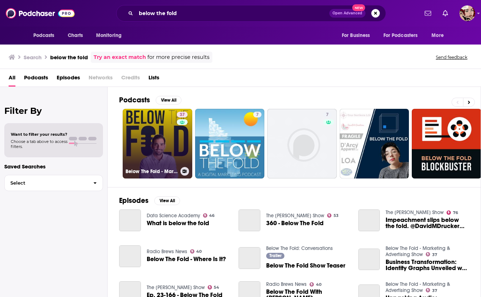  What do you see at coordinates (131, 79) in the screenshot?
I see `span: Credits` at bounding box center [131, 79].